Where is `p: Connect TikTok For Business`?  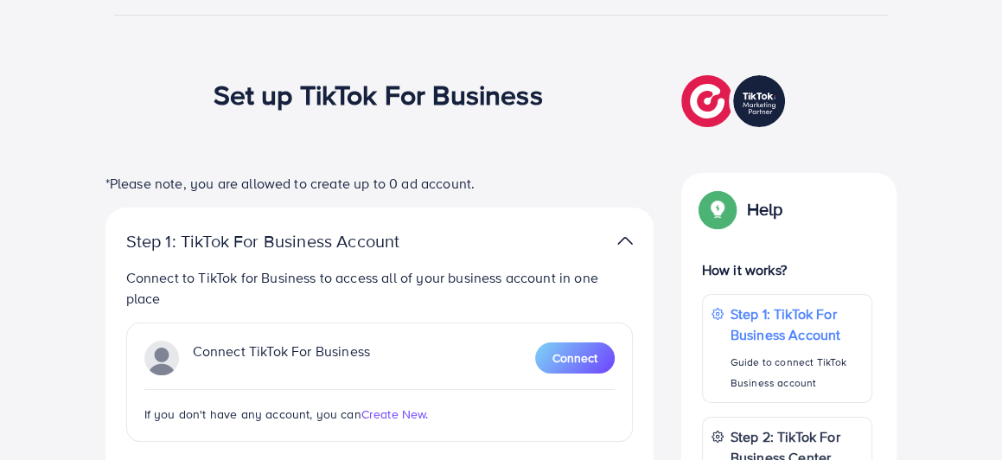 p: Connect TikTok For Business is located at coordinates (281, 358).